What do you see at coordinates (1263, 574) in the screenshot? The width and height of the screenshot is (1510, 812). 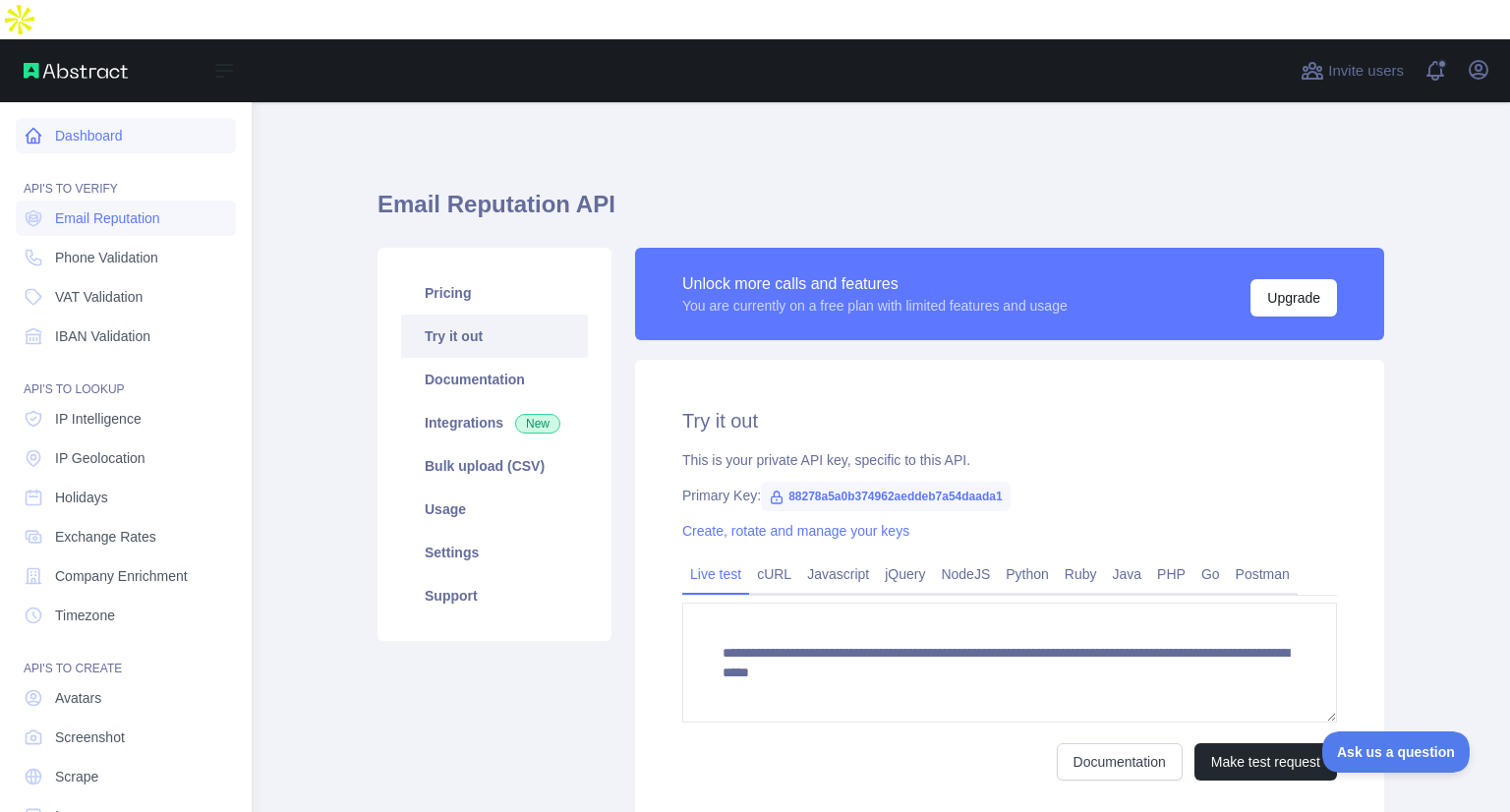 I see `a: Postman` at bounding box center [1263, 574].